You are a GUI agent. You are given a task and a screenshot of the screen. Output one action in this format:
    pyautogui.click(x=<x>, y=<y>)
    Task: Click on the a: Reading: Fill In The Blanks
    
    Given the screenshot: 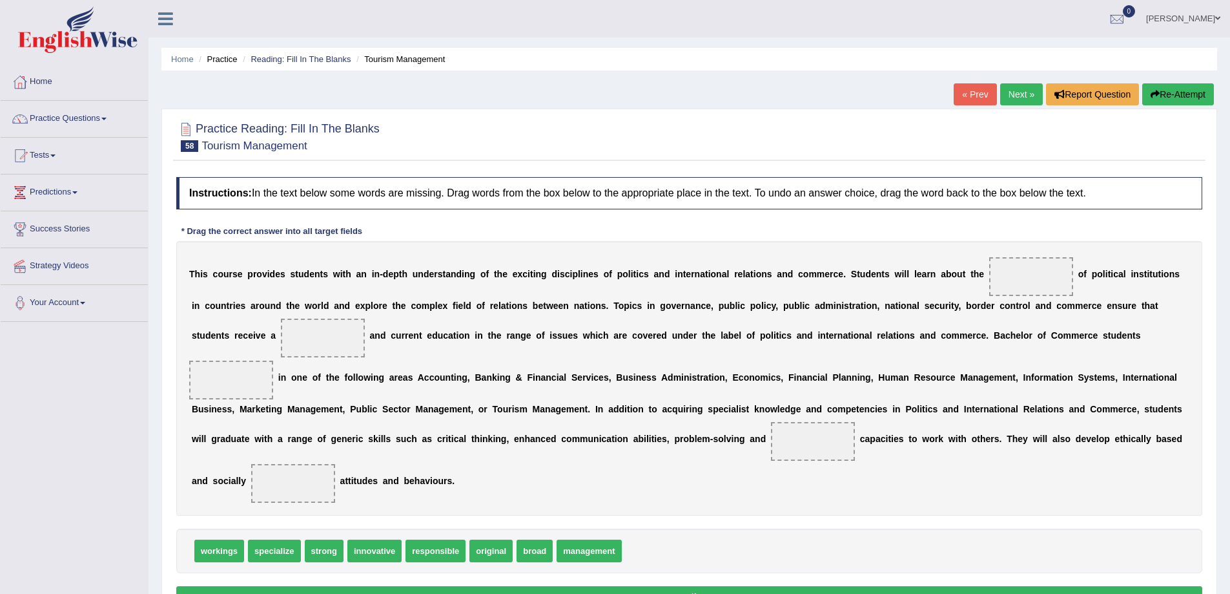 What is the action you would take?
    pyautogui.click(x=300, y=59)
    